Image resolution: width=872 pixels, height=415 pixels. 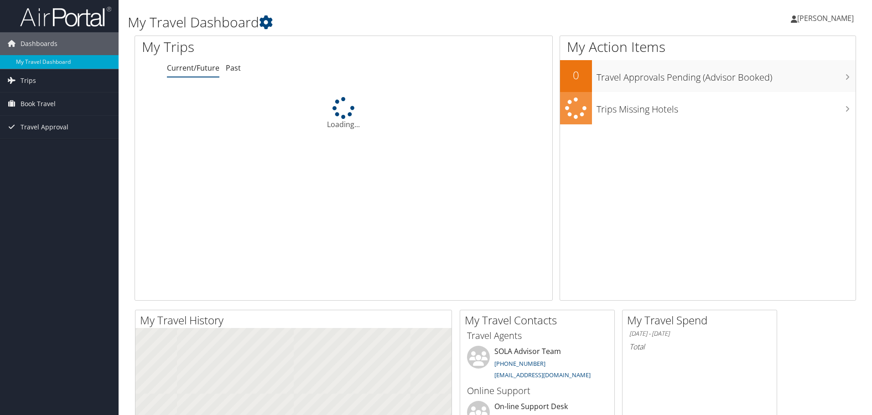 What do you see at coordinates (343, 114) in the screenshot?
I see `div: Loading...` at bounding box center [343, 114].